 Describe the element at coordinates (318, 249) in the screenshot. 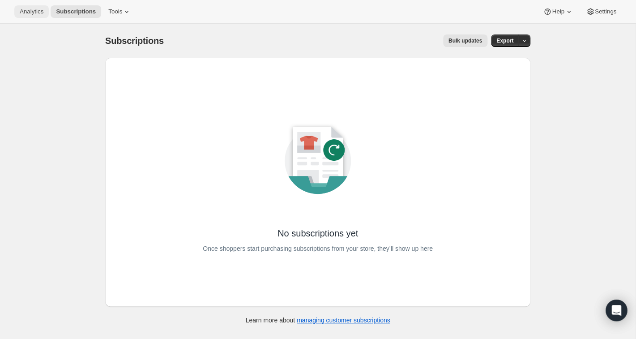

I see `p: Once shoppers start purchasing subscriptions from your store, they’ll show up here` at that location.